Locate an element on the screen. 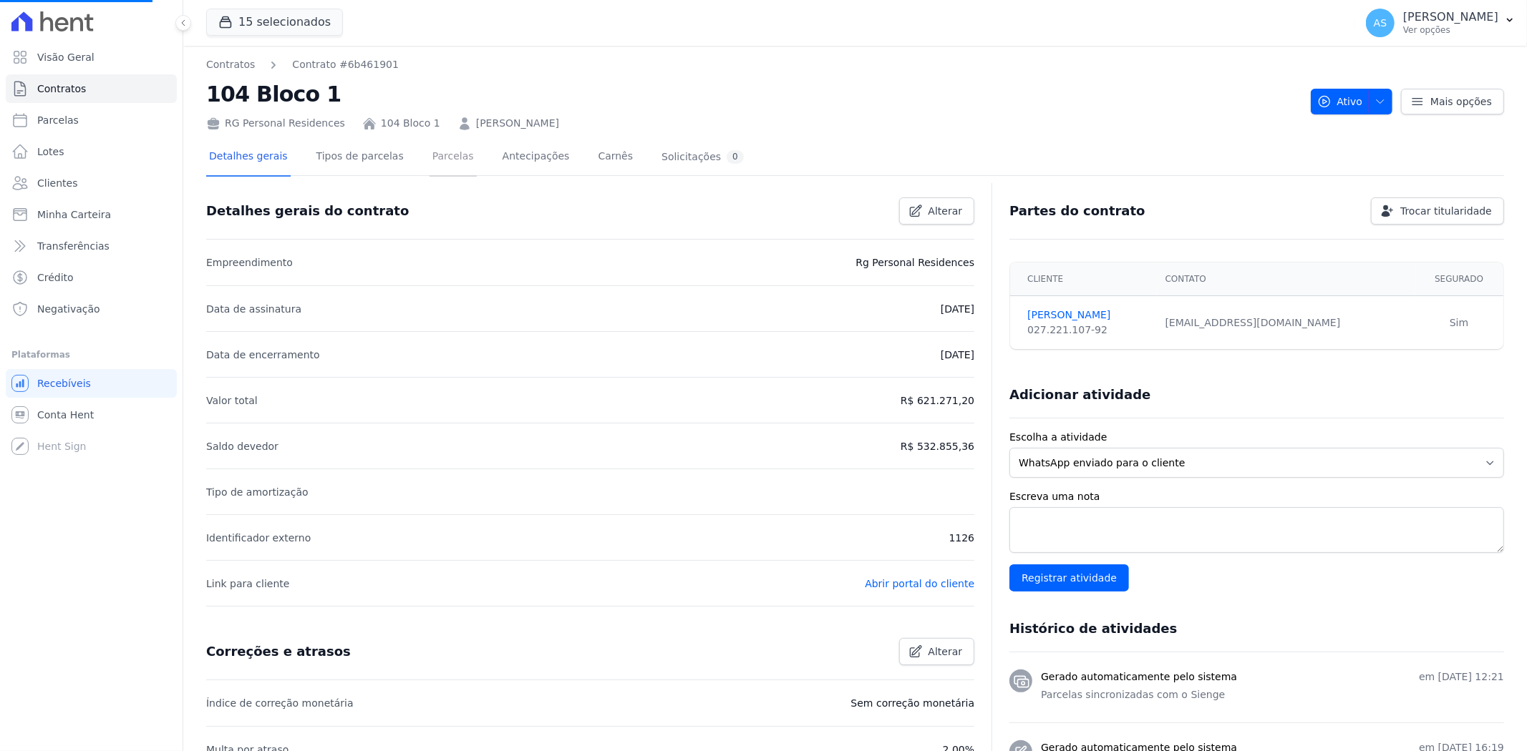 This screenshot has width=1527, height=751. th: Contato is located at coordinates (1285, 279).